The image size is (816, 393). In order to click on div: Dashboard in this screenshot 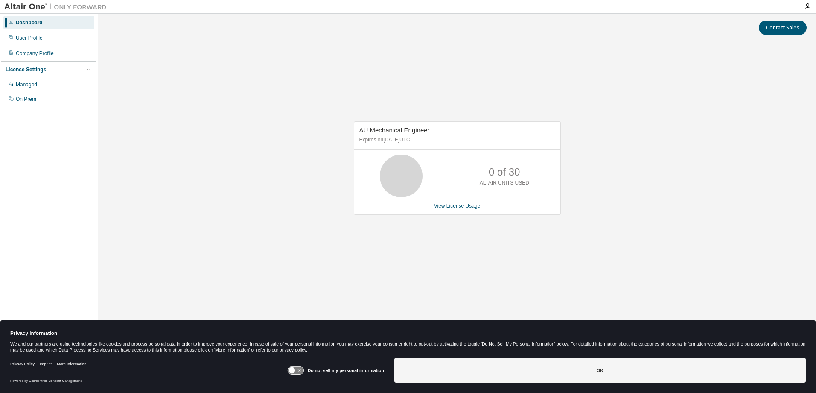, I will do `click(29, 23)`.